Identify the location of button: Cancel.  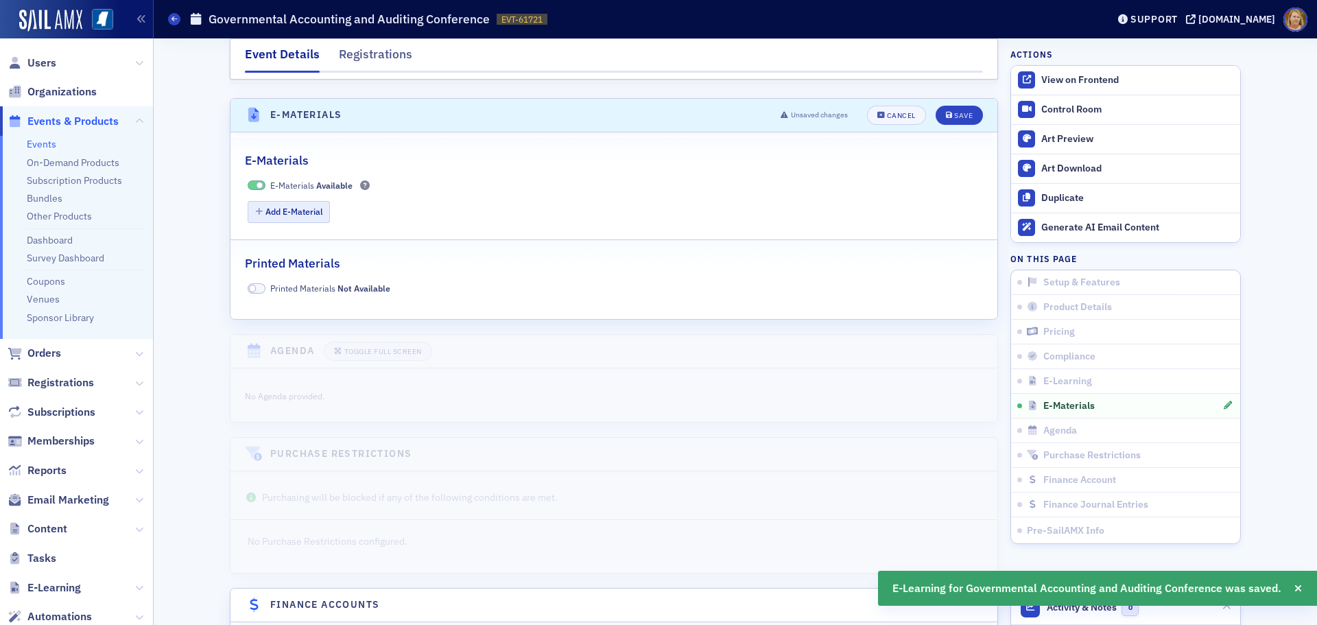
(896, 115).